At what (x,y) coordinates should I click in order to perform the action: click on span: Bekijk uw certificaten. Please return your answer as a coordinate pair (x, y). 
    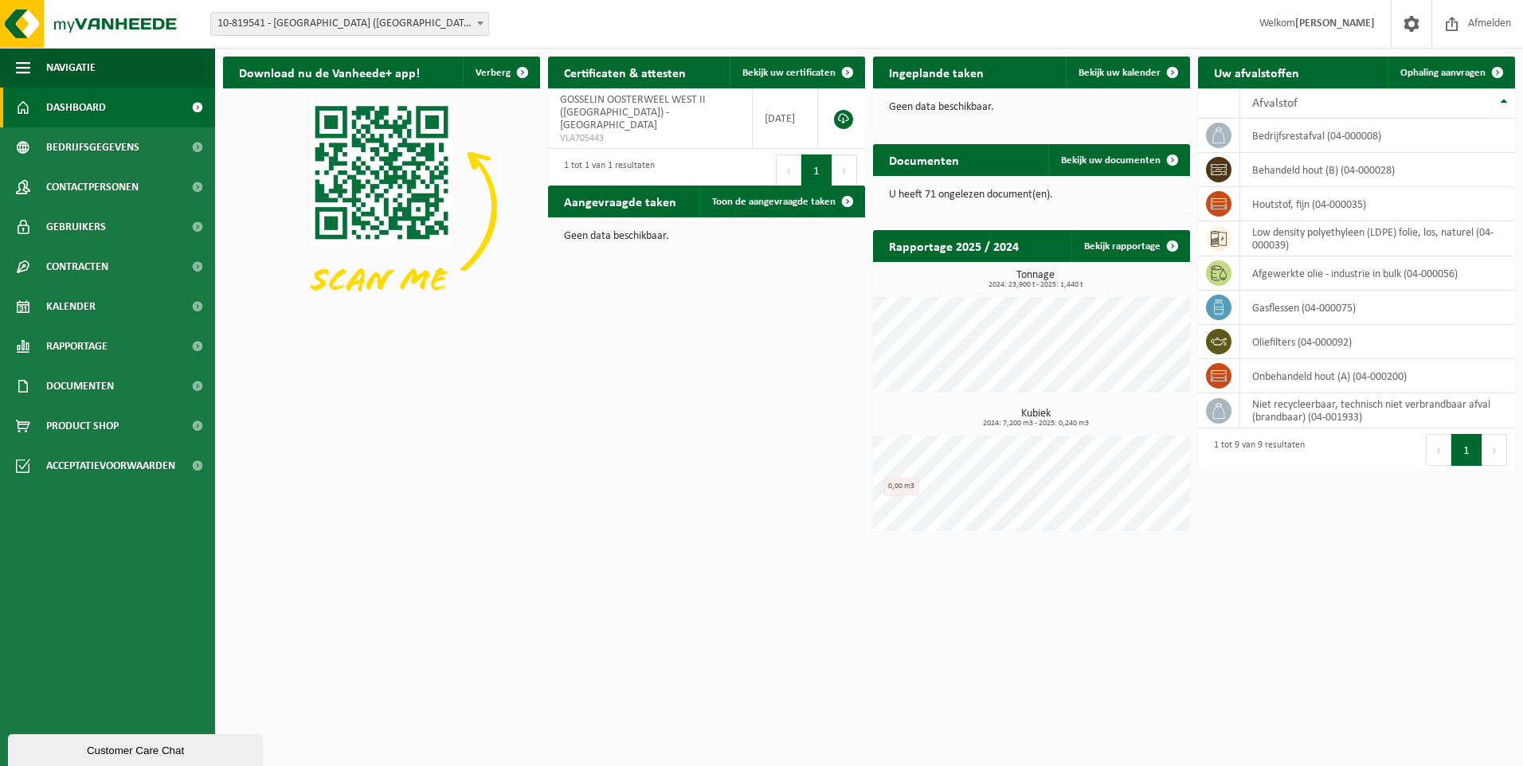
    Looking at the image, I should click on (789, 73).